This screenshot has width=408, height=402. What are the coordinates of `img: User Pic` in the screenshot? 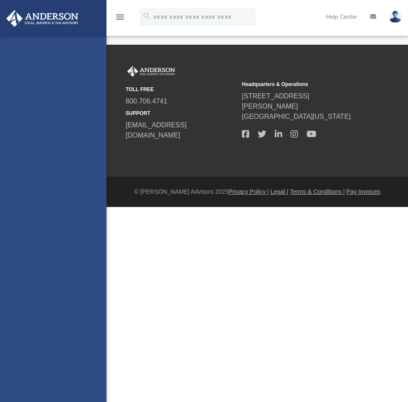 It's located at (395, 17).